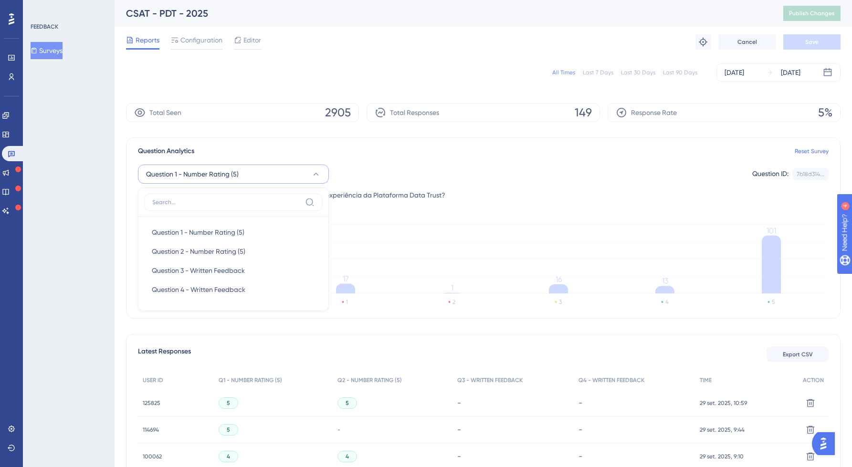 This screenshot has height=467, width=852. What do you see at coordinates (165, 113) in the screenshot?
I see `span: Total Seen` at bounding box center [165, 113].